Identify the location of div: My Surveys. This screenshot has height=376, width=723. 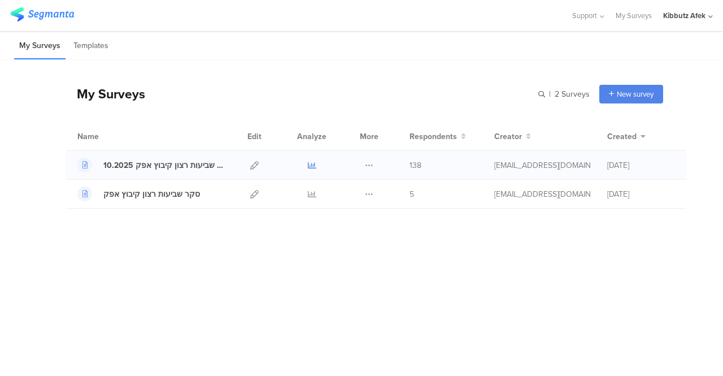
(105, 94).